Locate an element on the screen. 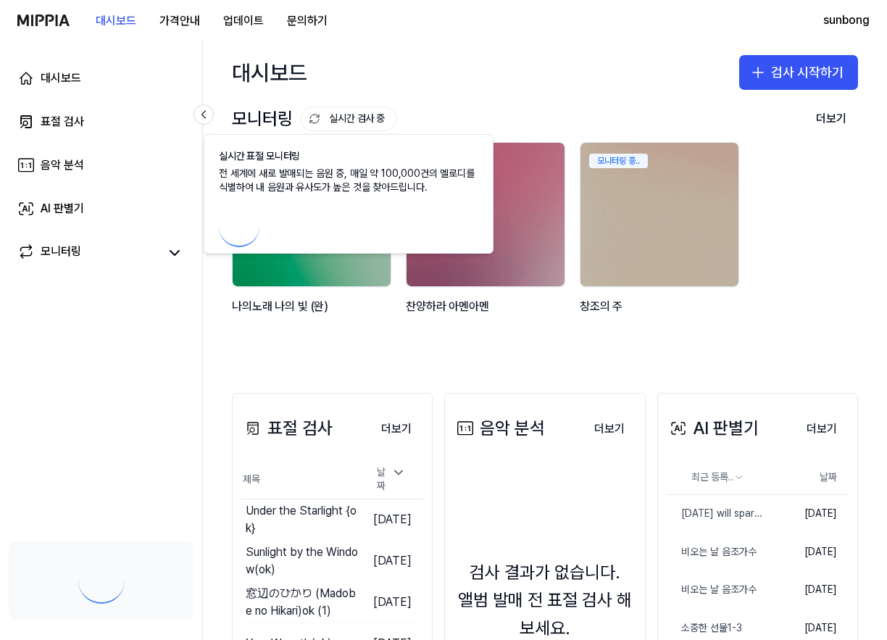  button: 대시보드 is located at coordinates (116, 21).